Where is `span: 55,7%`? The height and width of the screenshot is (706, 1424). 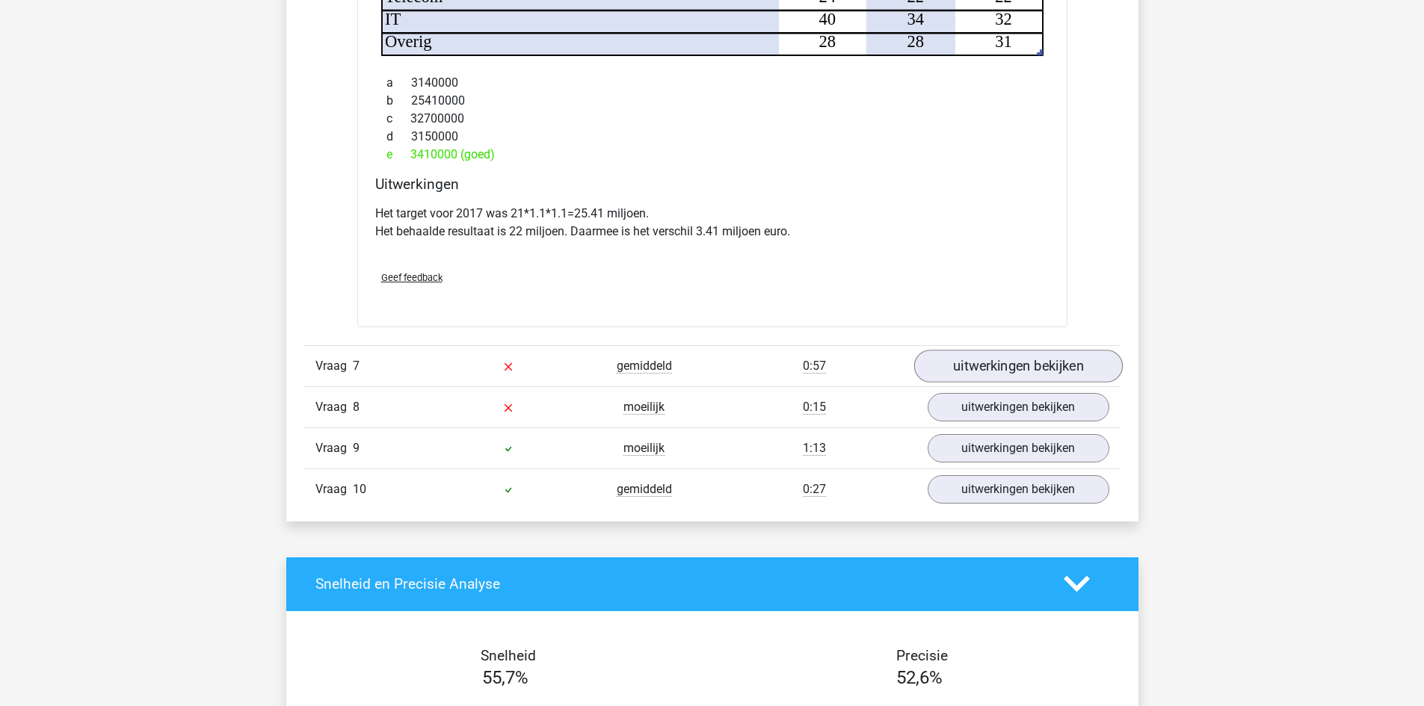 span: 55,7% is located at coordinates (505, 678).